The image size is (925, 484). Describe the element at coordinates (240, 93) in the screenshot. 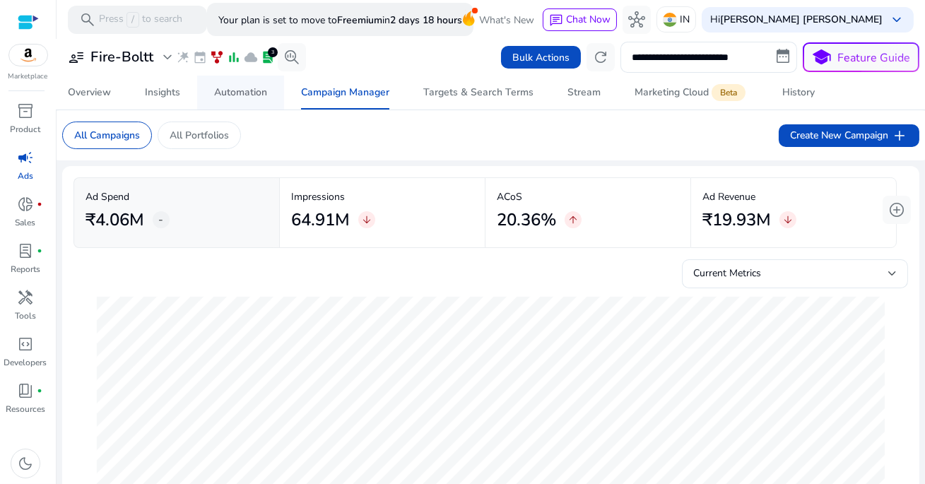

I see `div: Automation` at that location.